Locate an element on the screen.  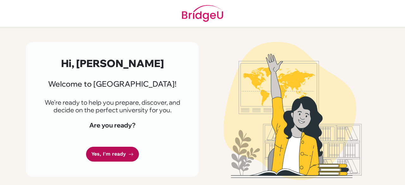
p: We're ready to help you prepare, discover, and decide on the perfect university for you. is located at coordinates (112, 106).